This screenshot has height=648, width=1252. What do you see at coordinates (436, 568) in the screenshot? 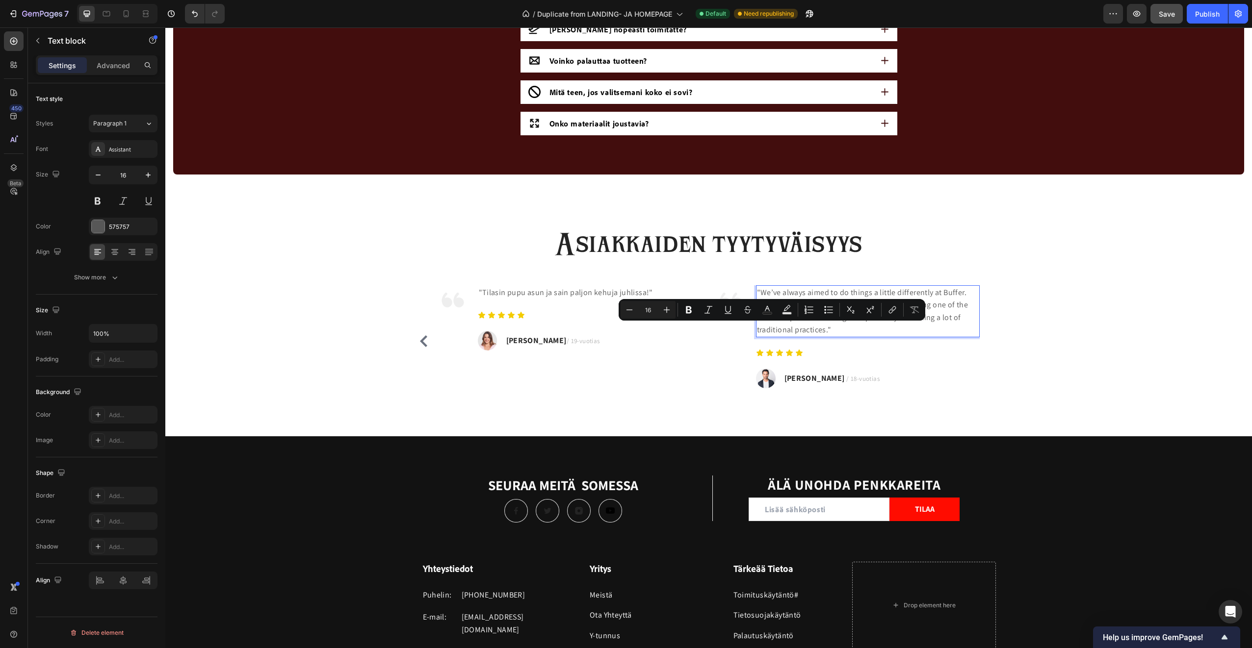
I see `a: Meistä` at bounding box center [436, 568].